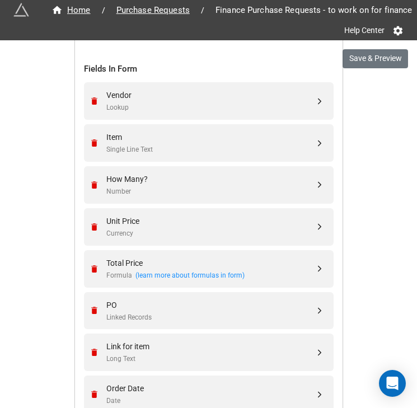  I want to click on a: Purchase Requests, so click(153, 10).